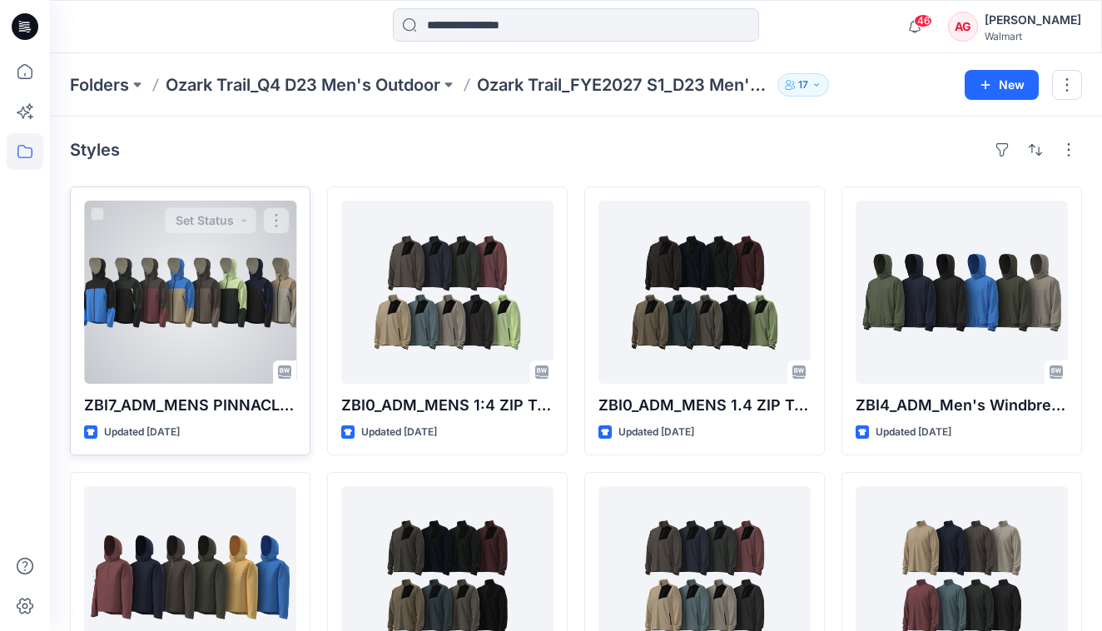 The height and width of the screenshot is (631, 1102). Describe the element at coordinates (99, 85) in the screenshot. I see `a: Folders` at that location.